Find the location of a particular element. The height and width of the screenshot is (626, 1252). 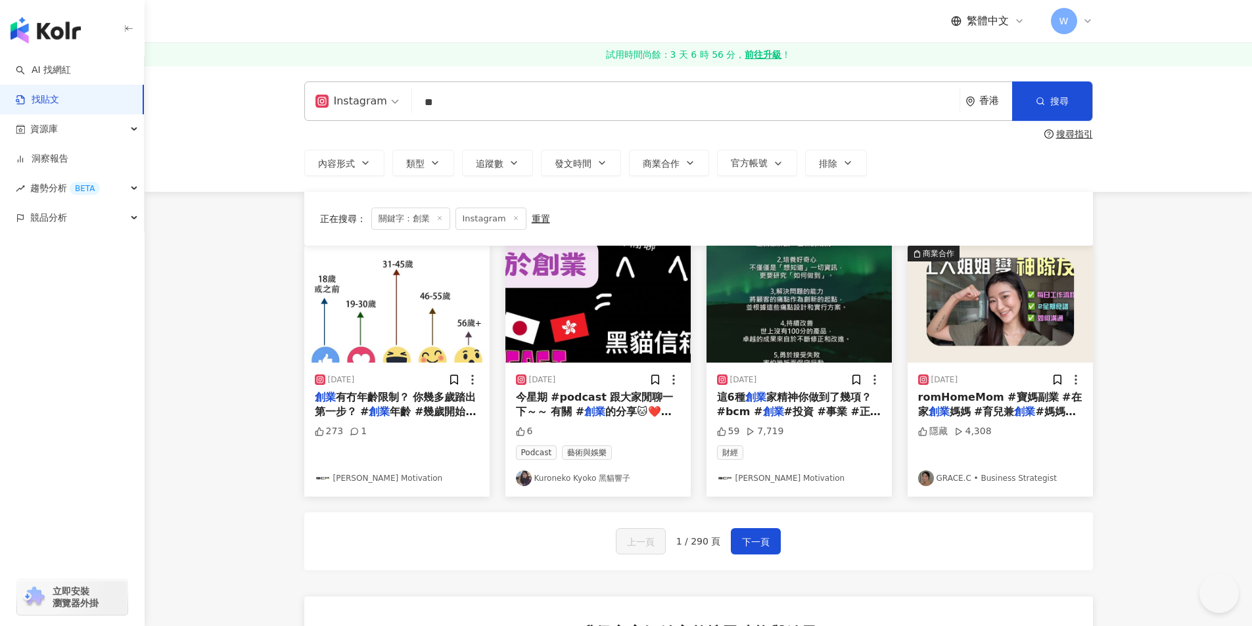

a: 試用時間尚餘：3 天 6 時 56 分，前往升級！ is located at coordinates (698, 55).